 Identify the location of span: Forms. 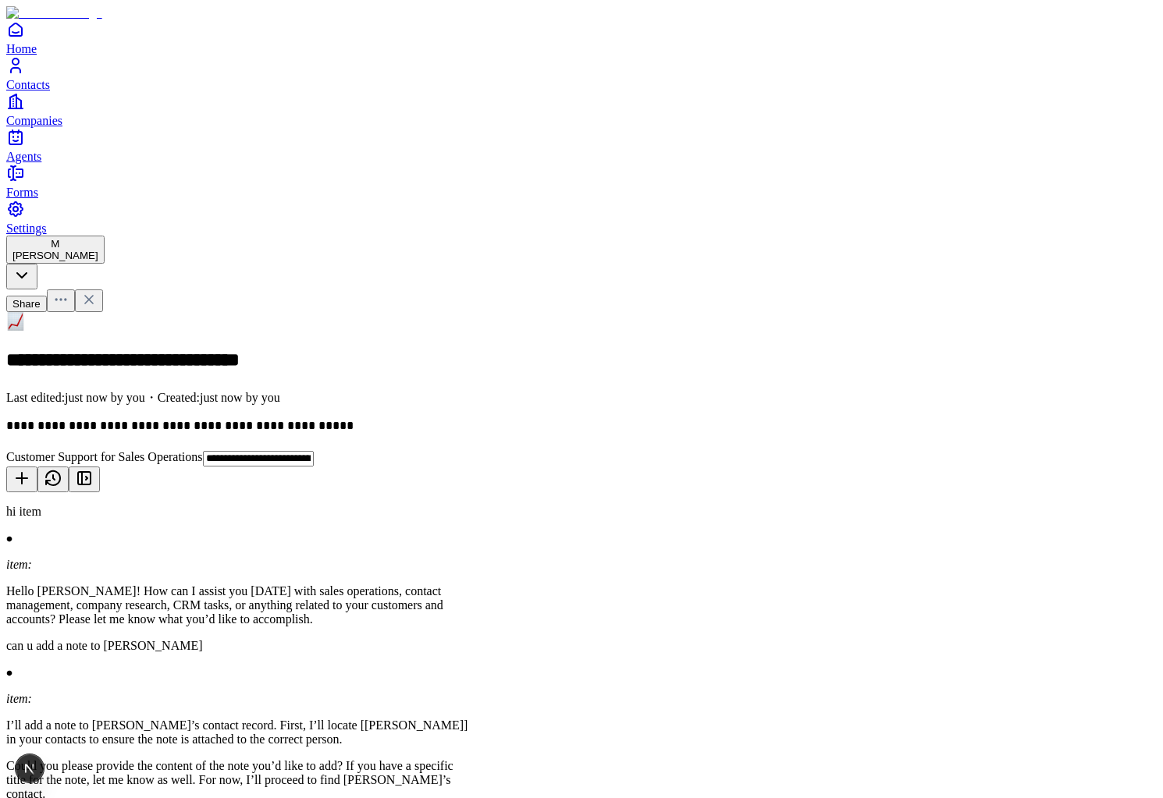
(22, 192).